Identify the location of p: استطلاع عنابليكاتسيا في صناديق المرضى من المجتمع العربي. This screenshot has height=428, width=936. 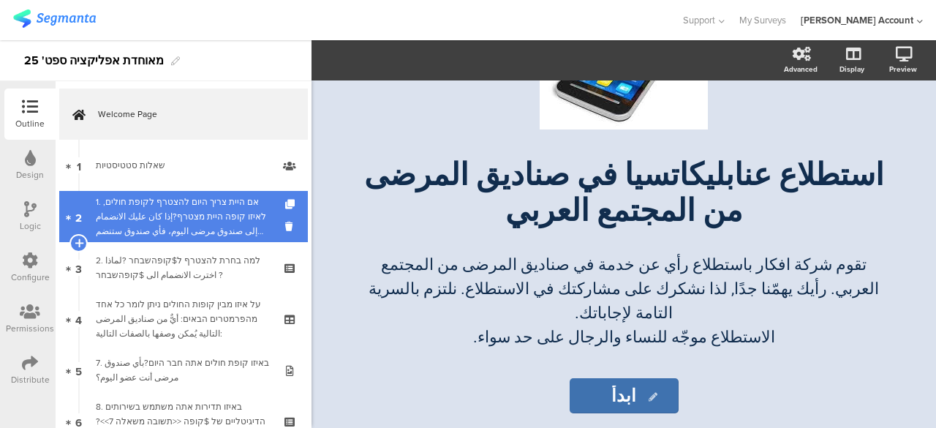
(624, 192).